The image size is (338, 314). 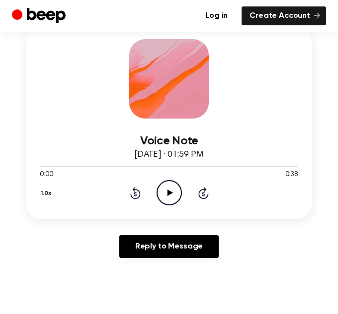 I want to click on a: Beep, so click(x=40, y=16).